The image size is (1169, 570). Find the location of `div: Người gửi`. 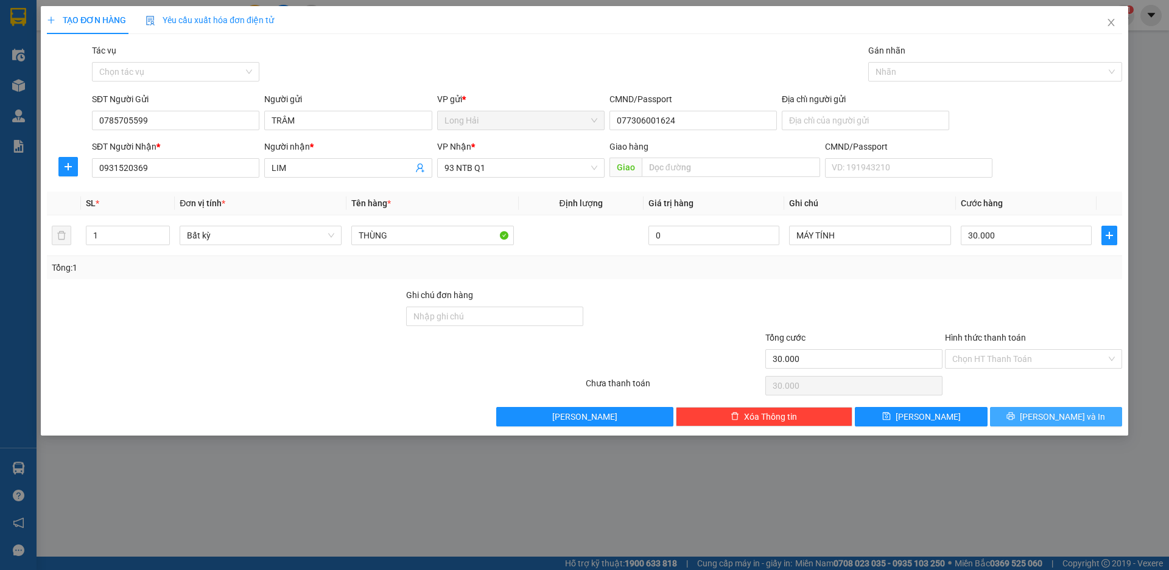

div: Người gửi is located at coordinates (348, 99).